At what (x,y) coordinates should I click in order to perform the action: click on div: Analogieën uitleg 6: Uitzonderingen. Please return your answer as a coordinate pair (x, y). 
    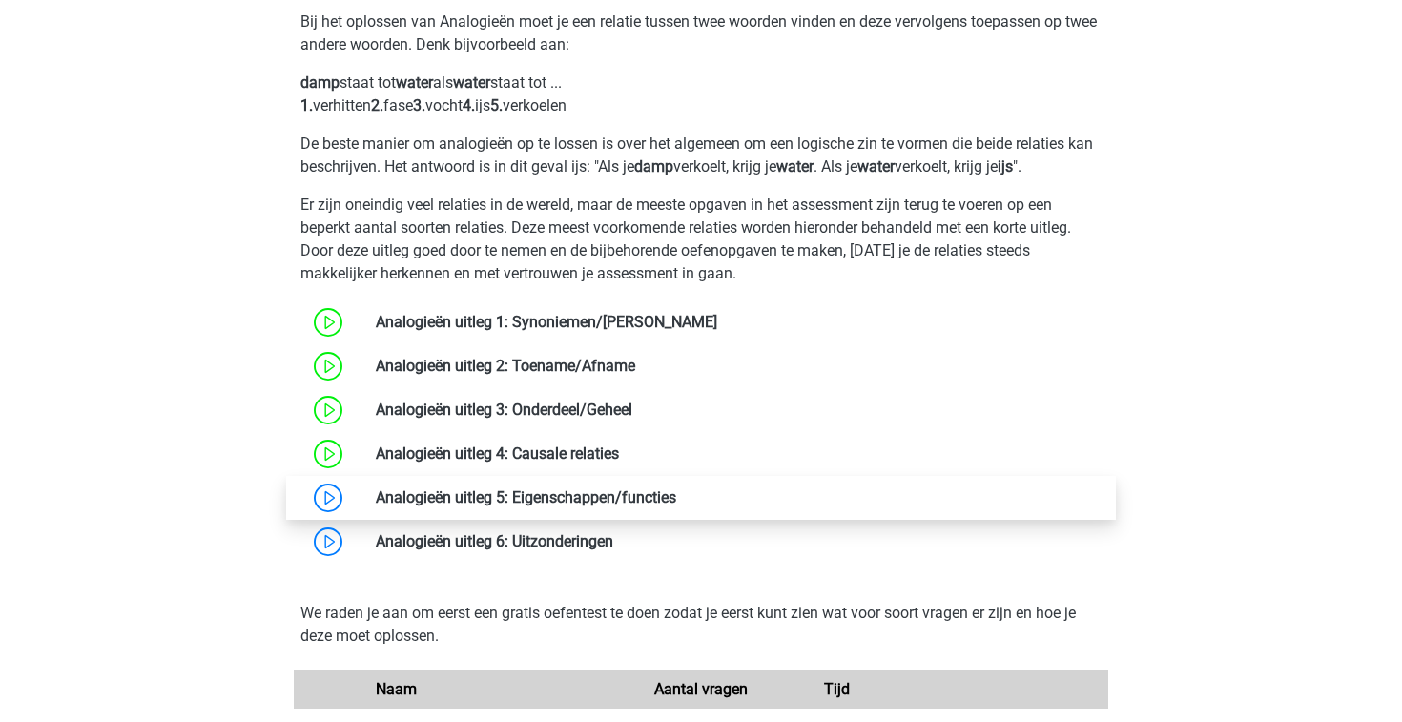
    Looking at the image, I should click on (734, 542).